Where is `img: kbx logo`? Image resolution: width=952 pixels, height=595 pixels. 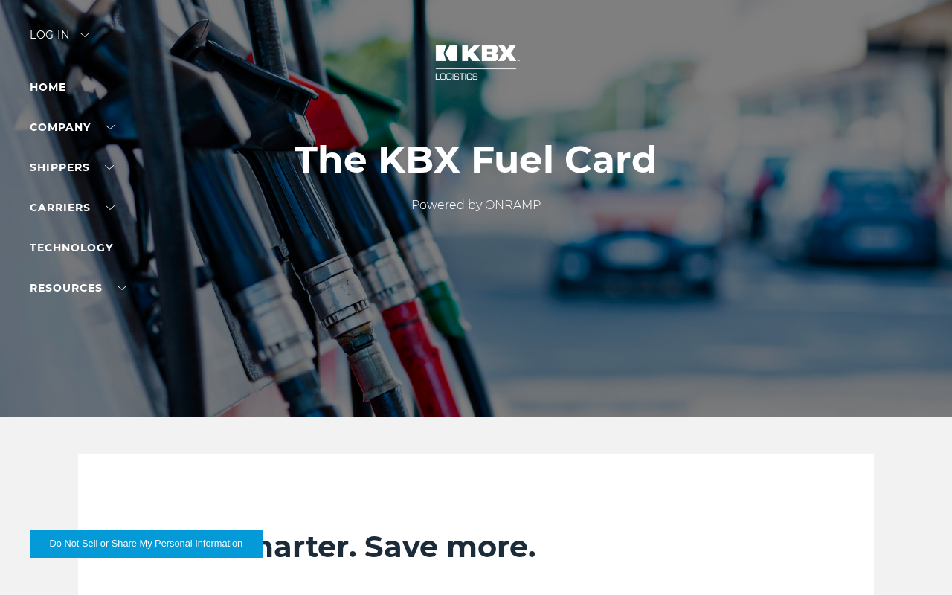 img: kbx logo is located at coordinates (476, 62).